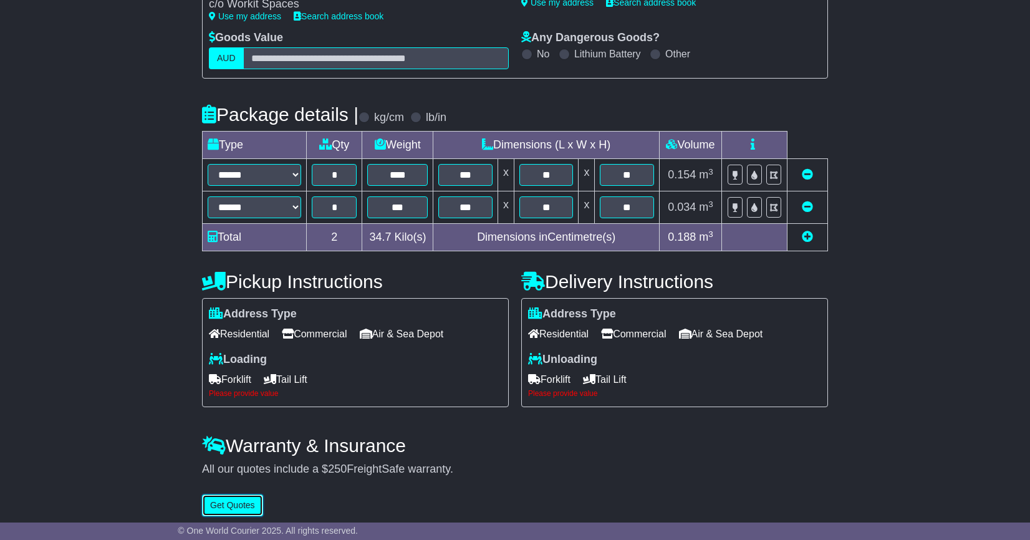 This screenshot has width=1030, height=540. What do you see at coordinates (515, 445) in the screenshot?
I see `h4: Warranty & Insurance` at bounding box center [515, 445].